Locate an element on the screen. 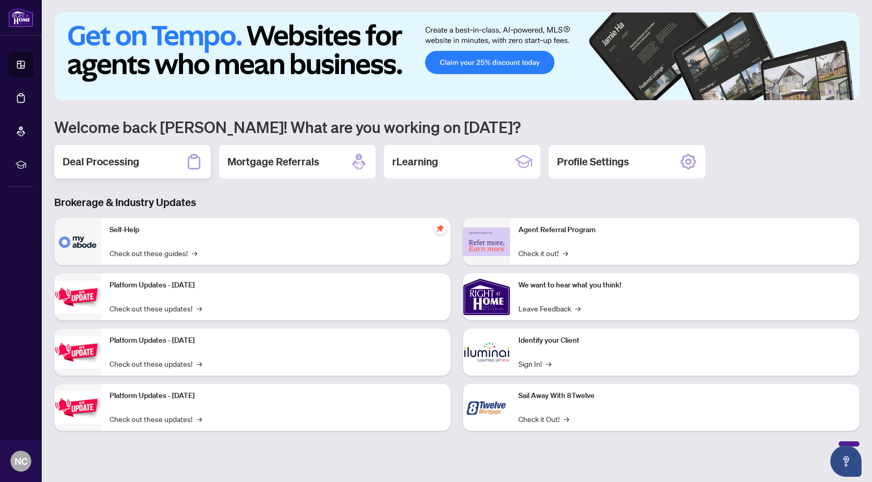 This screenshot has width=872, height=482. button: 5 is located at coordinates (838, 92).